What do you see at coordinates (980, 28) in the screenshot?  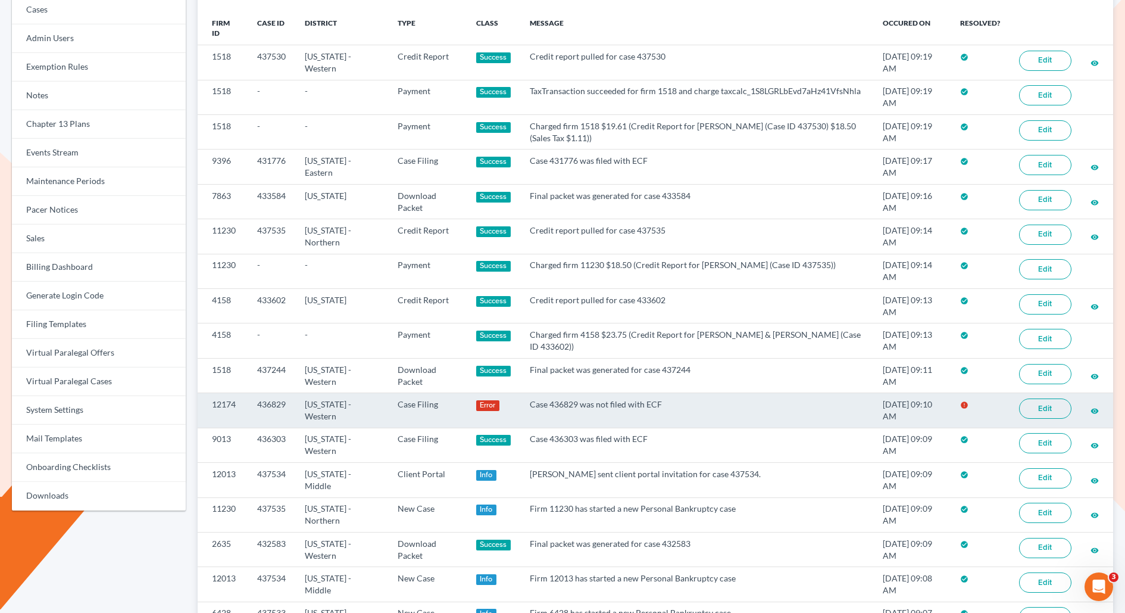 I see `th: Resolved?` at bounding box center [980, 28].